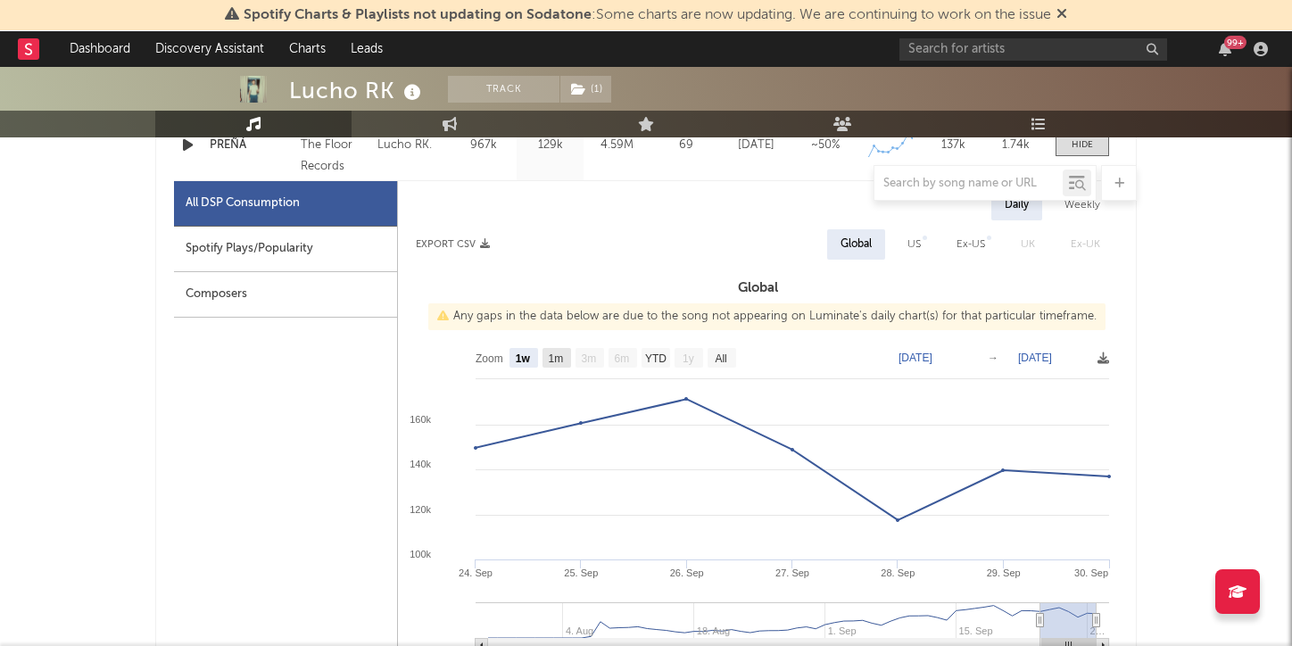 The height and width of the screenshot is (646, 1292). What do you see at coordinates (1225, 49) in the screenshot?
I see `button: 99+` at bounding box center [1225, 49].